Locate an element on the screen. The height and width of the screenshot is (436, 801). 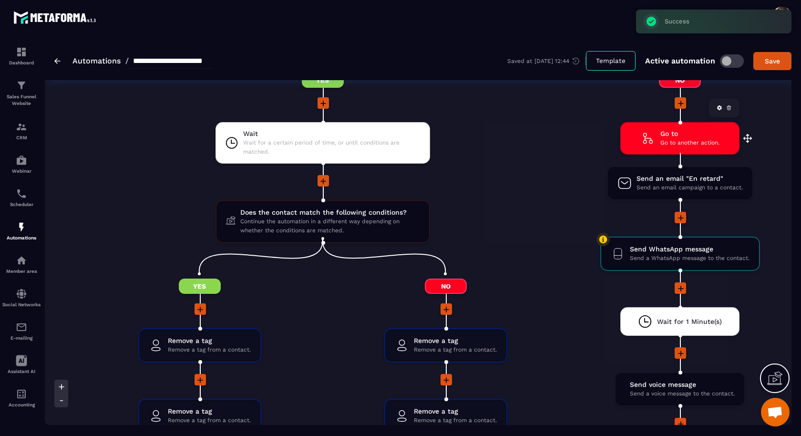
button: Template is located at coordinates (611, 61).